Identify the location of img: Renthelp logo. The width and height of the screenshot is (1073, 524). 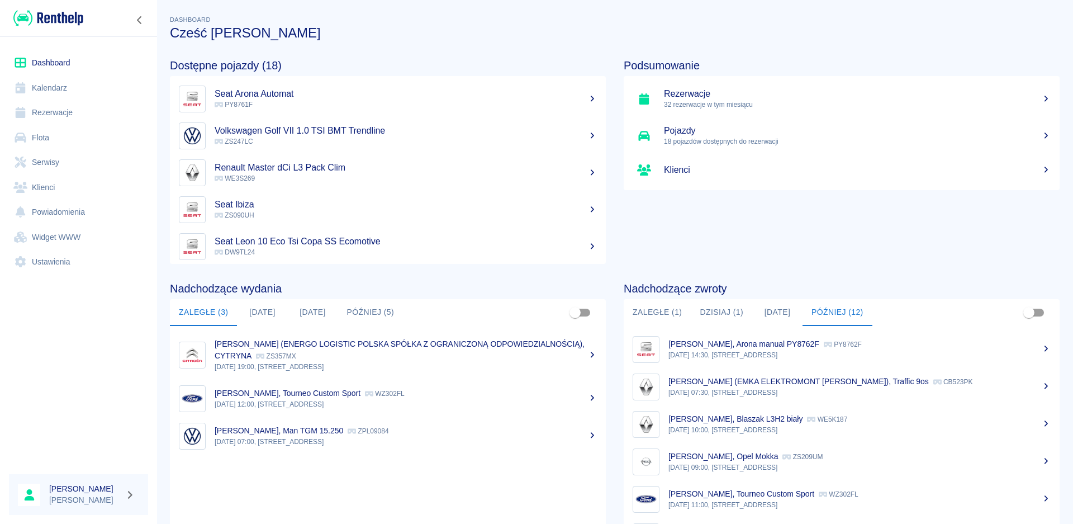
(48, 18).